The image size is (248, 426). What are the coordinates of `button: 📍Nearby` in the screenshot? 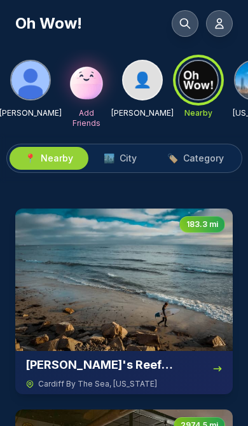 It's located at (49, 158).